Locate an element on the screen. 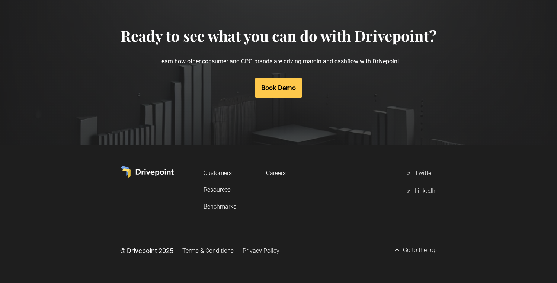 This screenshot has width=557, height=283. div: Go to the top is located at coordinates (420, 250).